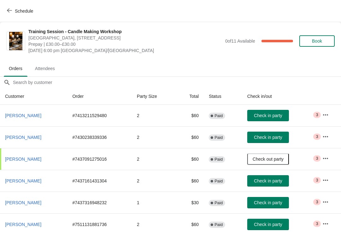  What do you see at coordinates (280, 96) in the screenshot?
I see `th: Check in/out` at bounding box center [280, 96].